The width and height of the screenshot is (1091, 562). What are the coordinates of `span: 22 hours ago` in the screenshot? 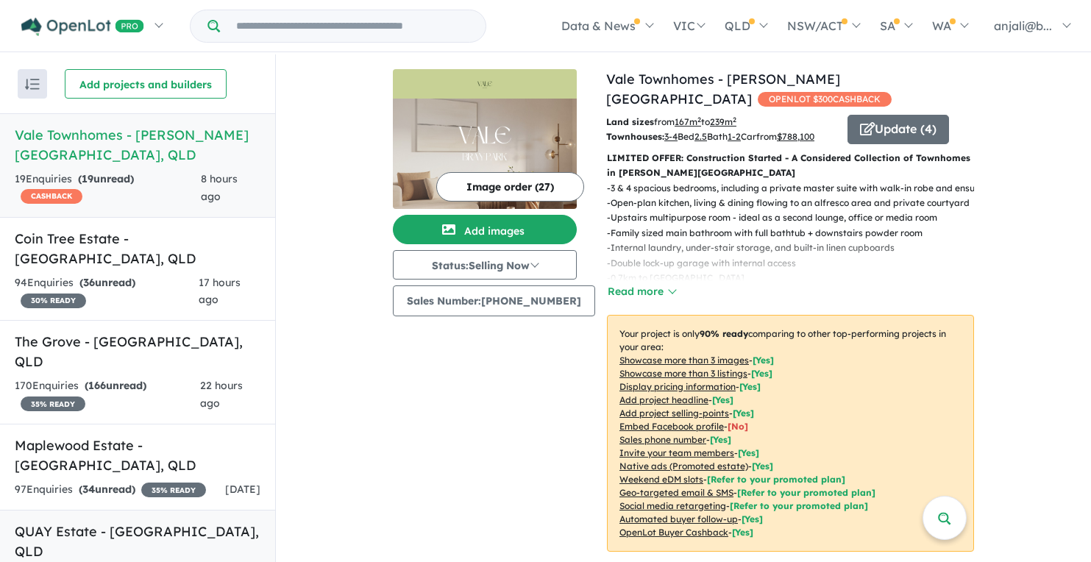 It's located at (221, 394).